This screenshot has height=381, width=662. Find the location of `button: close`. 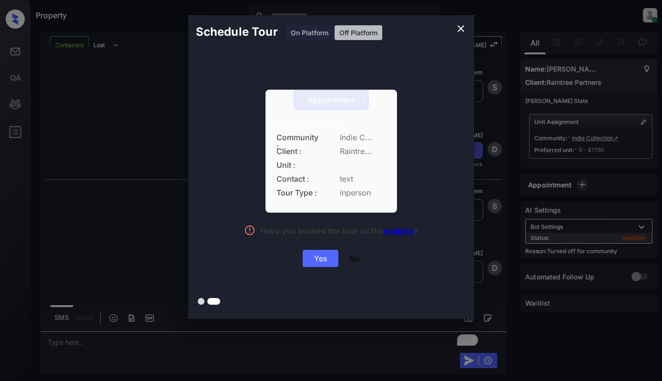

button: close is located at coordinates (461, 29).